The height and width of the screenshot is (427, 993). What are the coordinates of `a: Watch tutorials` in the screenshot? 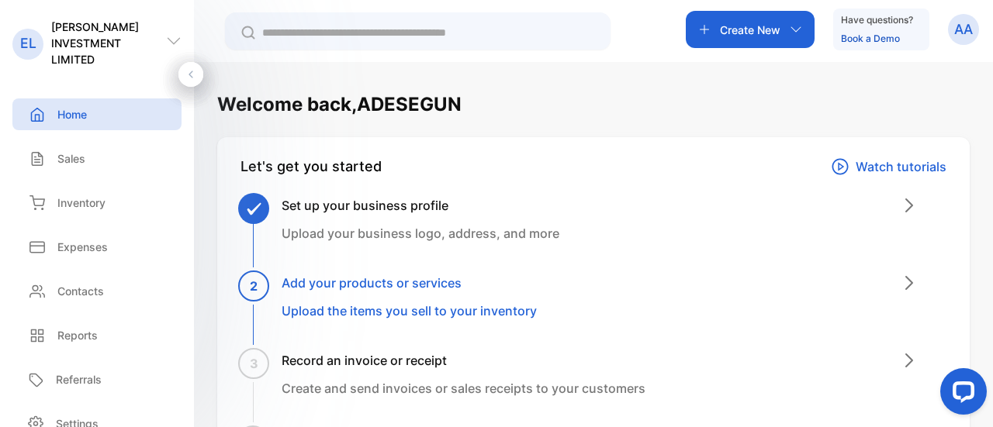 It's located at (888, 167).